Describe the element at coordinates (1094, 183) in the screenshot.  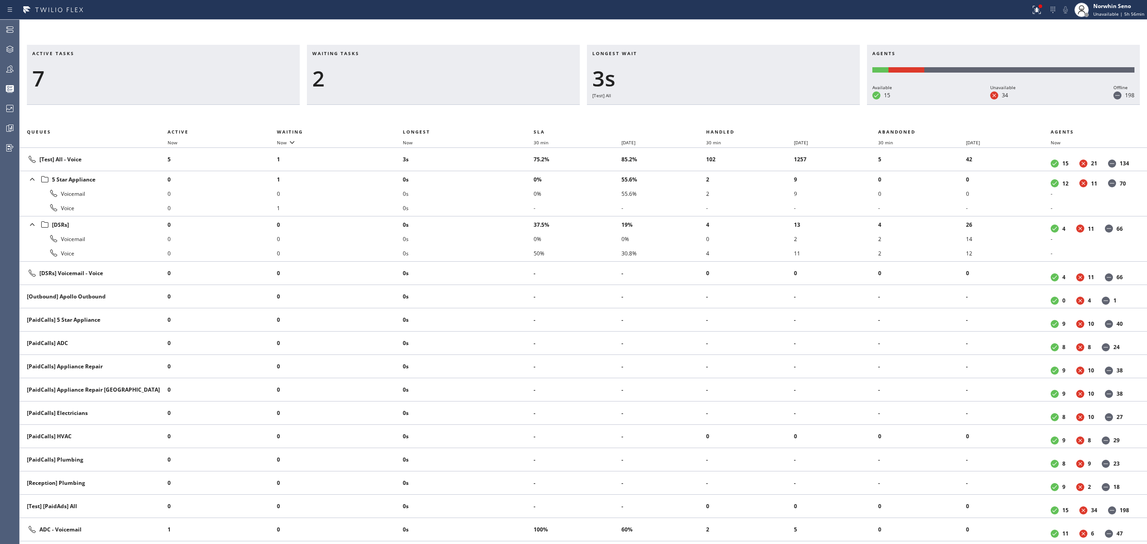
I see `dd: 11` at that location.